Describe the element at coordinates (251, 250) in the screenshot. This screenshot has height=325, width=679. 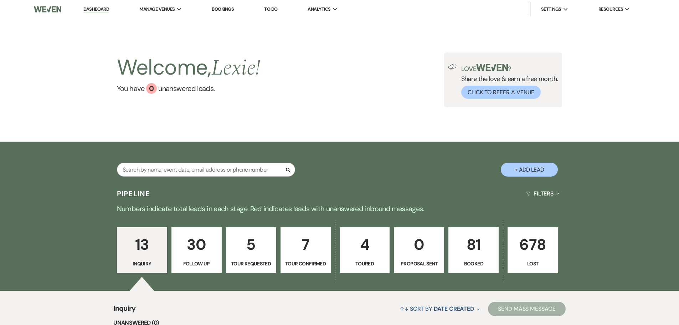
I see `a: 5Tour Requested` at that location.